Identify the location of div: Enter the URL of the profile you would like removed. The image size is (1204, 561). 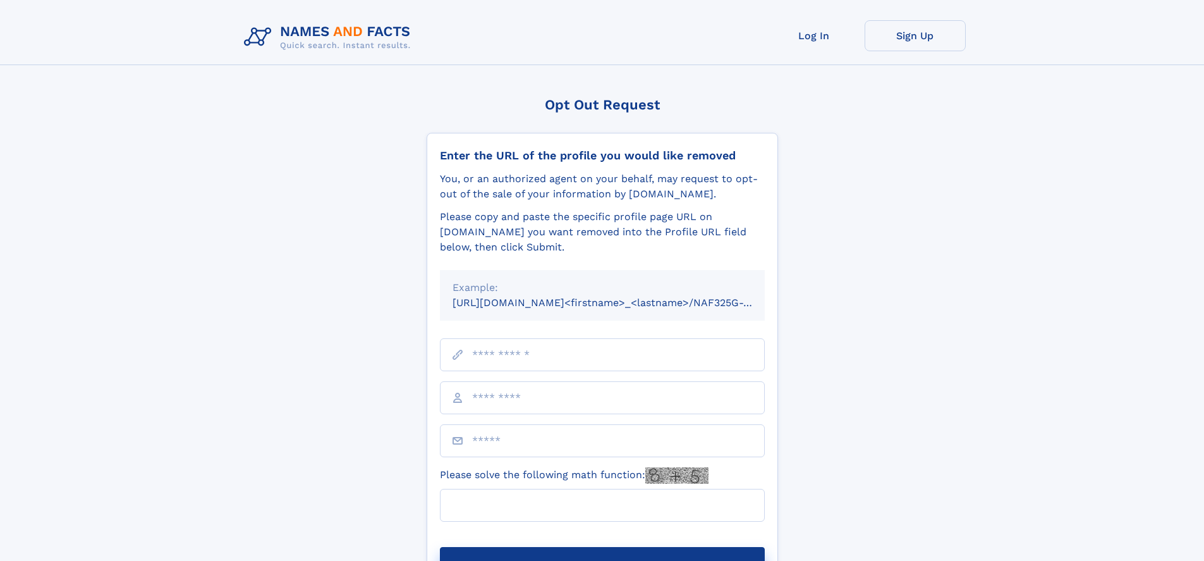
(602, 156).